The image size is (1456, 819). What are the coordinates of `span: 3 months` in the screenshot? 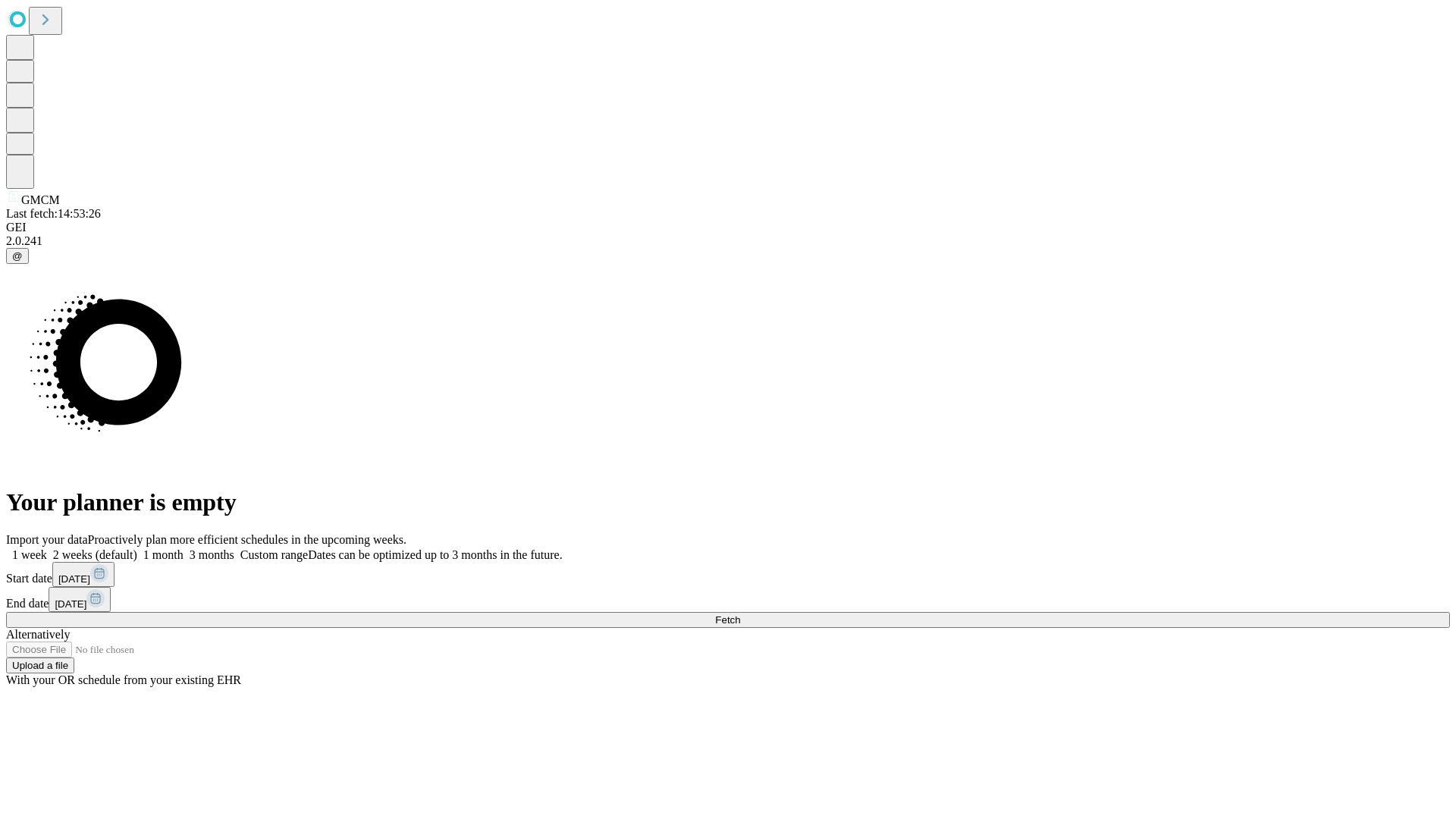 It's located at (212, 554).